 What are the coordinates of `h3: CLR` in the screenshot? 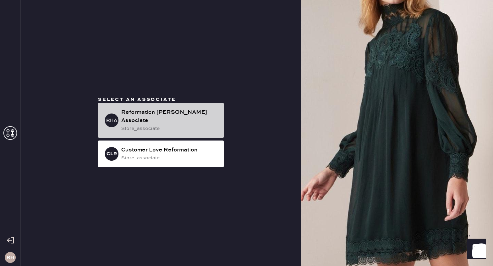 It's located at (112, 154).